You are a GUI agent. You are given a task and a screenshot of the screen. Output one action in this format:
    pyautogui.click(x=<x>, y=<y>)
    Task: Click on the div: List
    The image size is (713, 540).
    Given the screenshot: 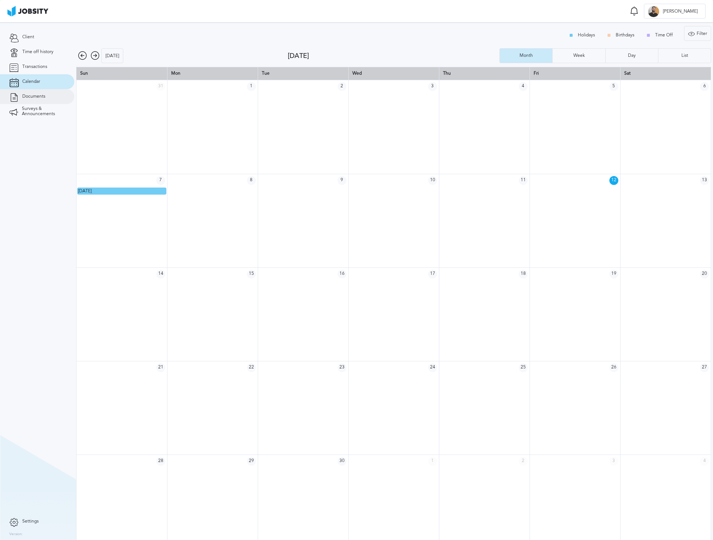 What is the action you would take?
    pyautogui.click(x=685, y=56)
    